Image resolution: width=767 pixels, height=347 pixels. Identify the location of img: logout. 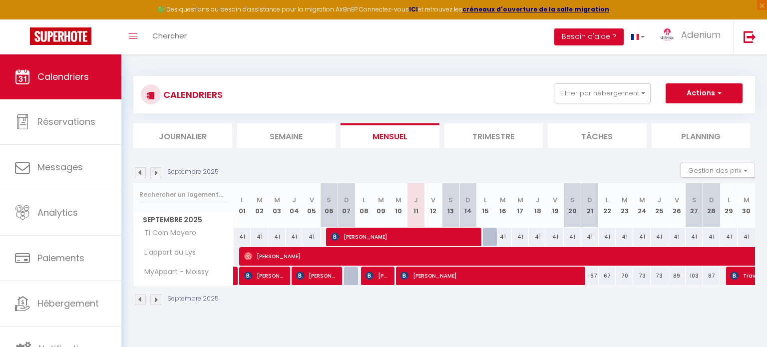
(750, 36).